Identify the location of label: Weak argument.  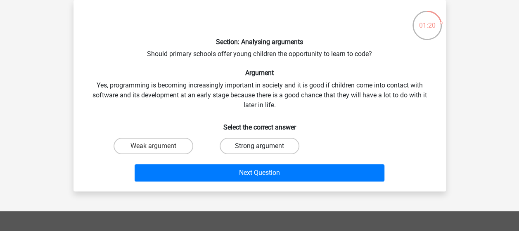
(153, 146).